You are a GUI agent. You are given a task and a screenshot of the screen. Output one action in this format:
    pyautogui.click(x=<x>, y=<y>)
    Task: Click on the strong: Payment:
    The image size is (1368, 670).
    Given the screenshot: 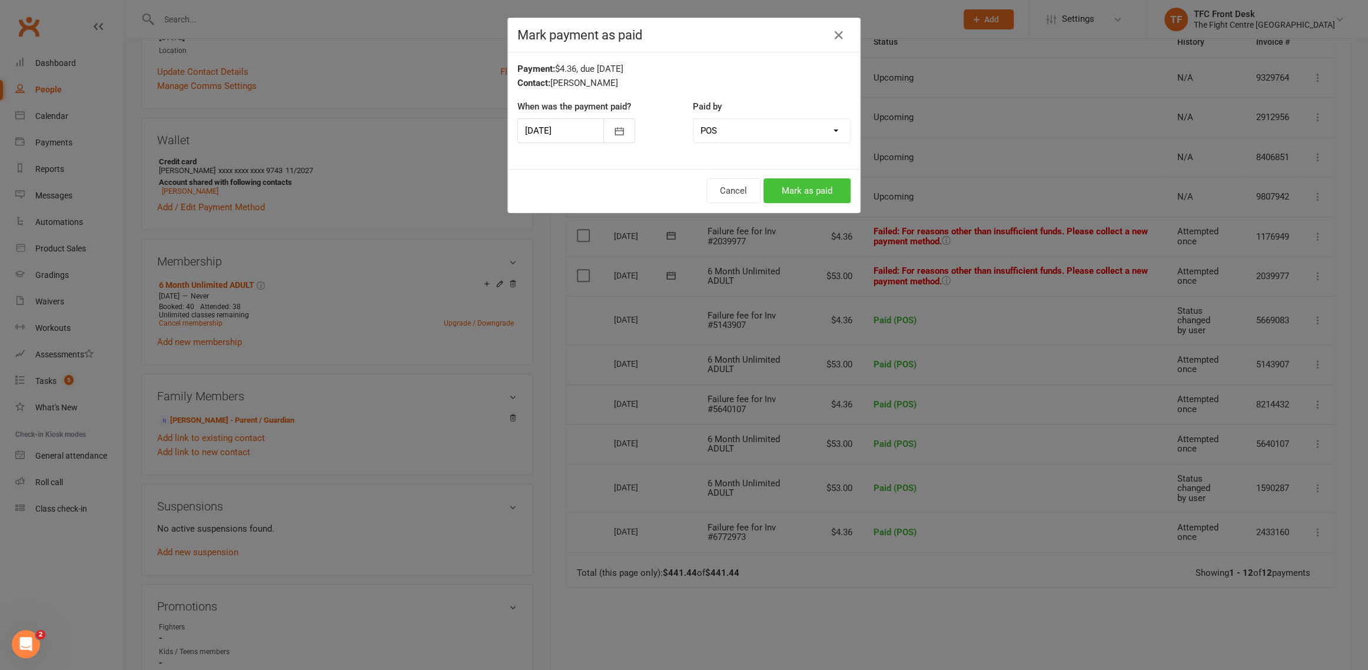 What is the action you would take?
    pyautogui.click(x=536, y=69)
    